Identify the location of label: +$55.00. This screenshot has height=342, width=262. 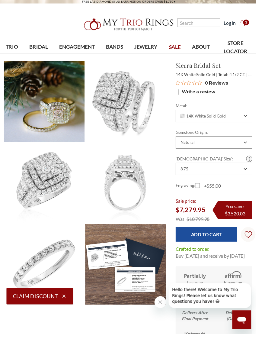
(213, 190).